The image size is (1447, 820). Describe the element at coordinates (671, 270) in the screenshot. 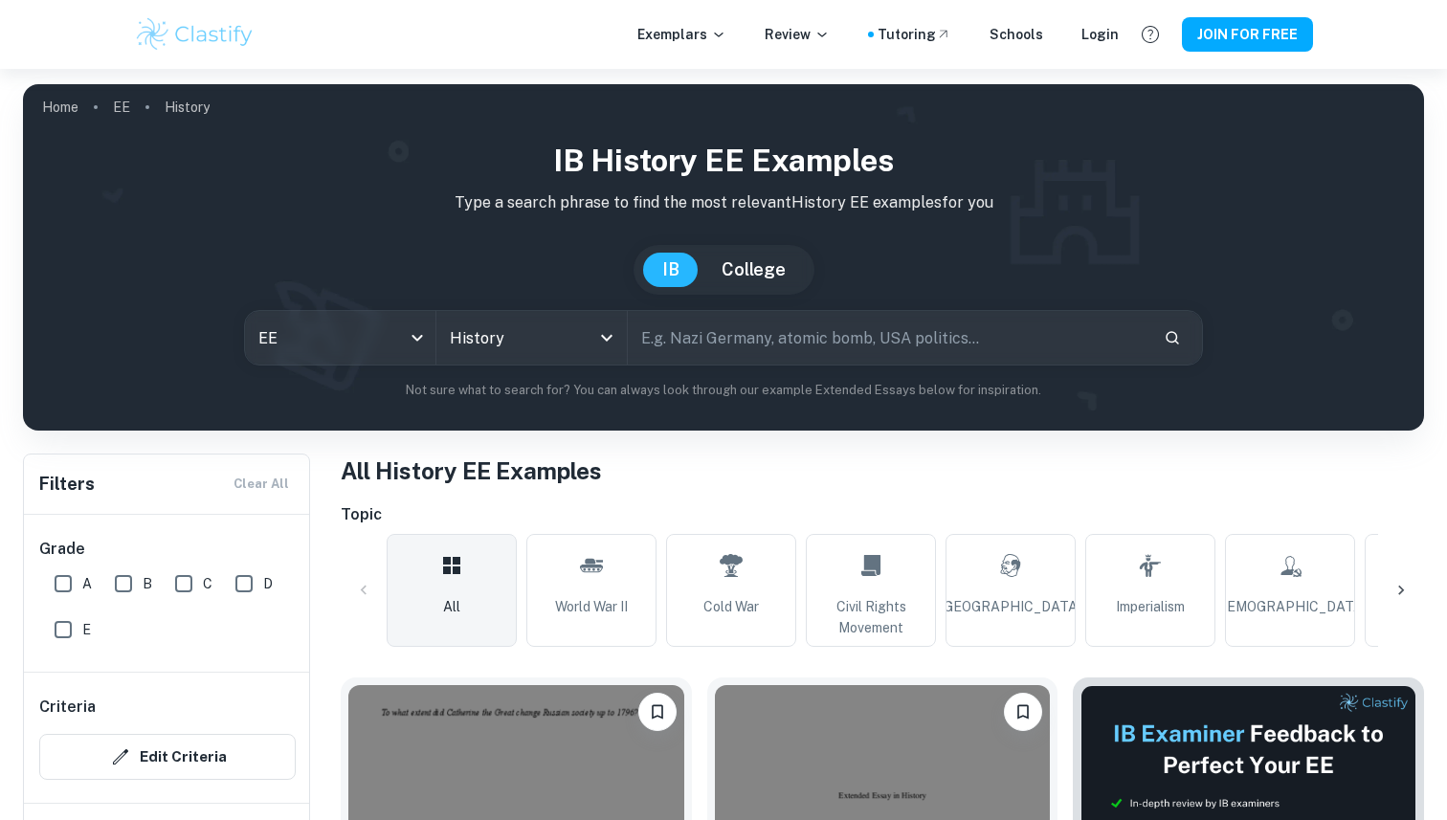

I see `button: IB` at that location.